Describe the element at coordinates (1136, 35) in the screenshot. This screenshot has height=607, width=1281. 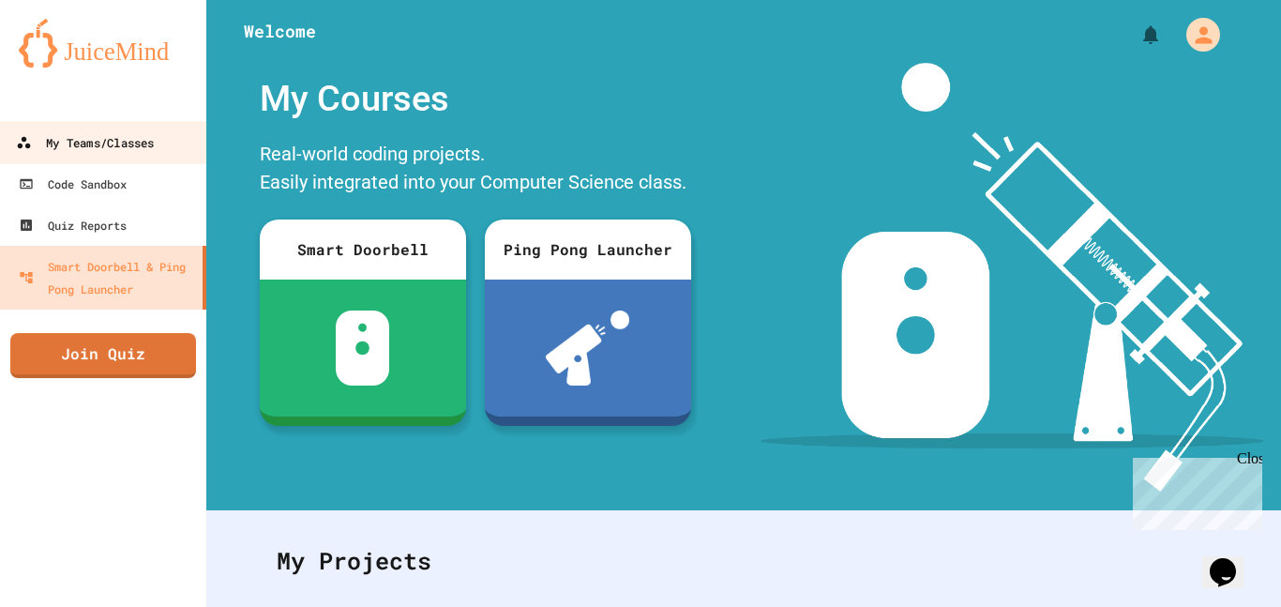
I see `div: My Notifications` at that location.